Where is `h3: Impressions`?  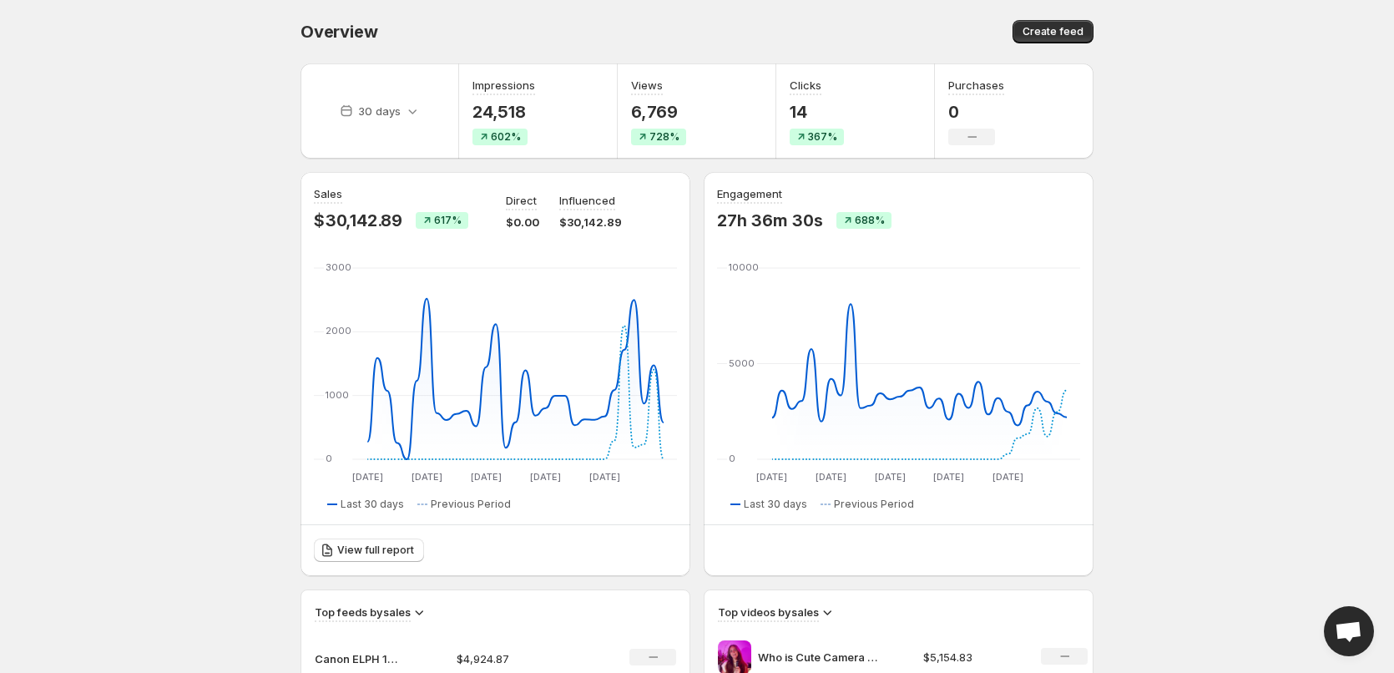
h3: Impressions is located at coordinates (503, 85).